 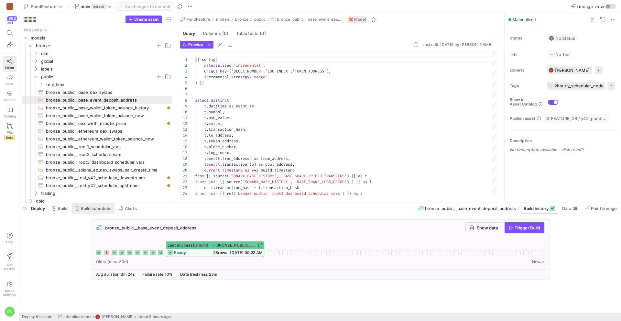 I want to click on span: l, so click(x=219, y=164).